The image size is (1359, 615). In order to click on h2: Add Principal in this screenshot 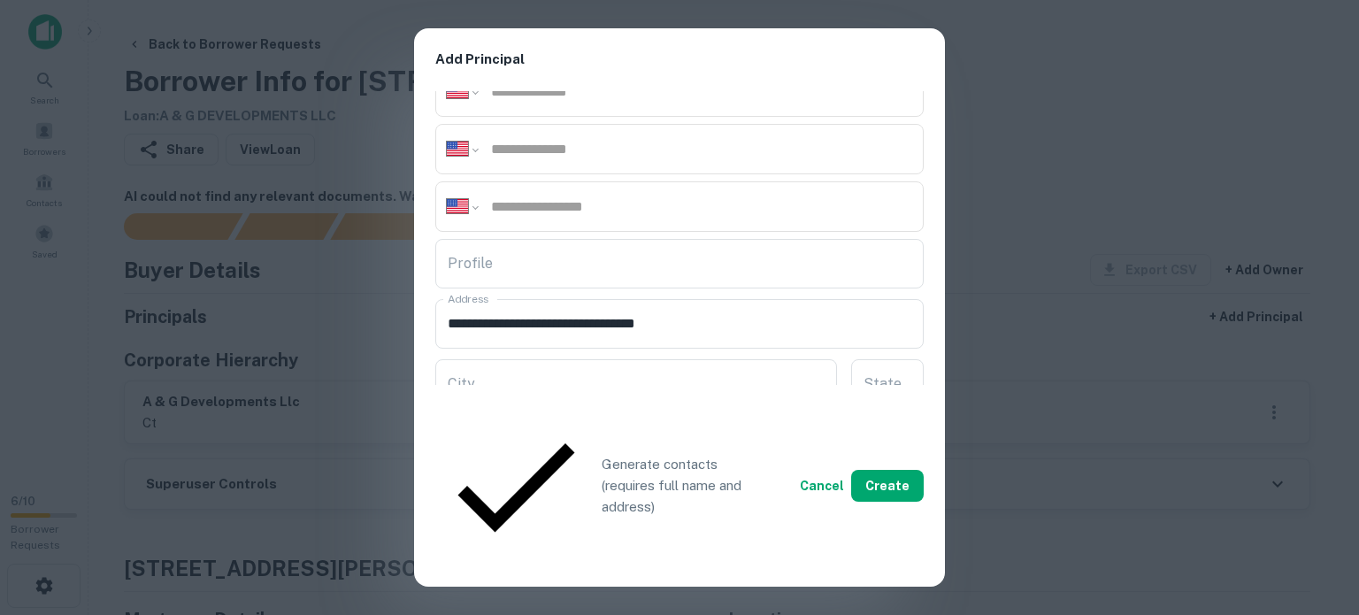, I will do `click(680, 59)`.